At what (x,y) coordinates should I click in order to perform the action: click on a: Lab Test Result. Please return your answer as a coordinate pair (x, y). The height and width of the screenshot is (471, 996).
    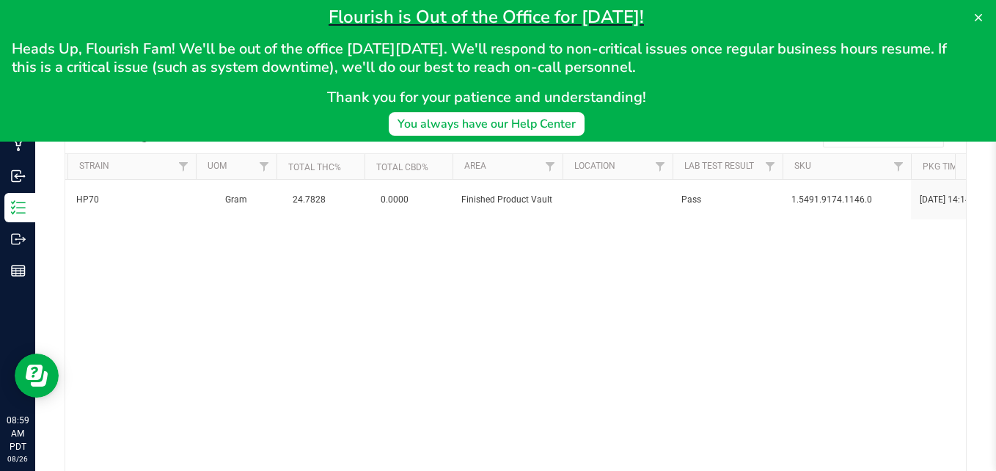
    Looking at the image, I should click on (719, 166).